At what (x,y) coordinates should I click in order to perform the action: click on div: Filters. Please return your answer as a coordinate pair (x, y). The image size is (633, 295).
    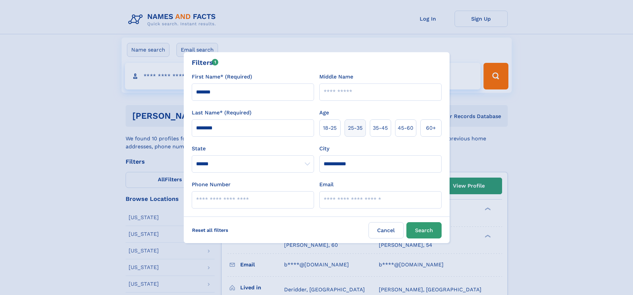
    Looking at the image, I should click on (205, 62).